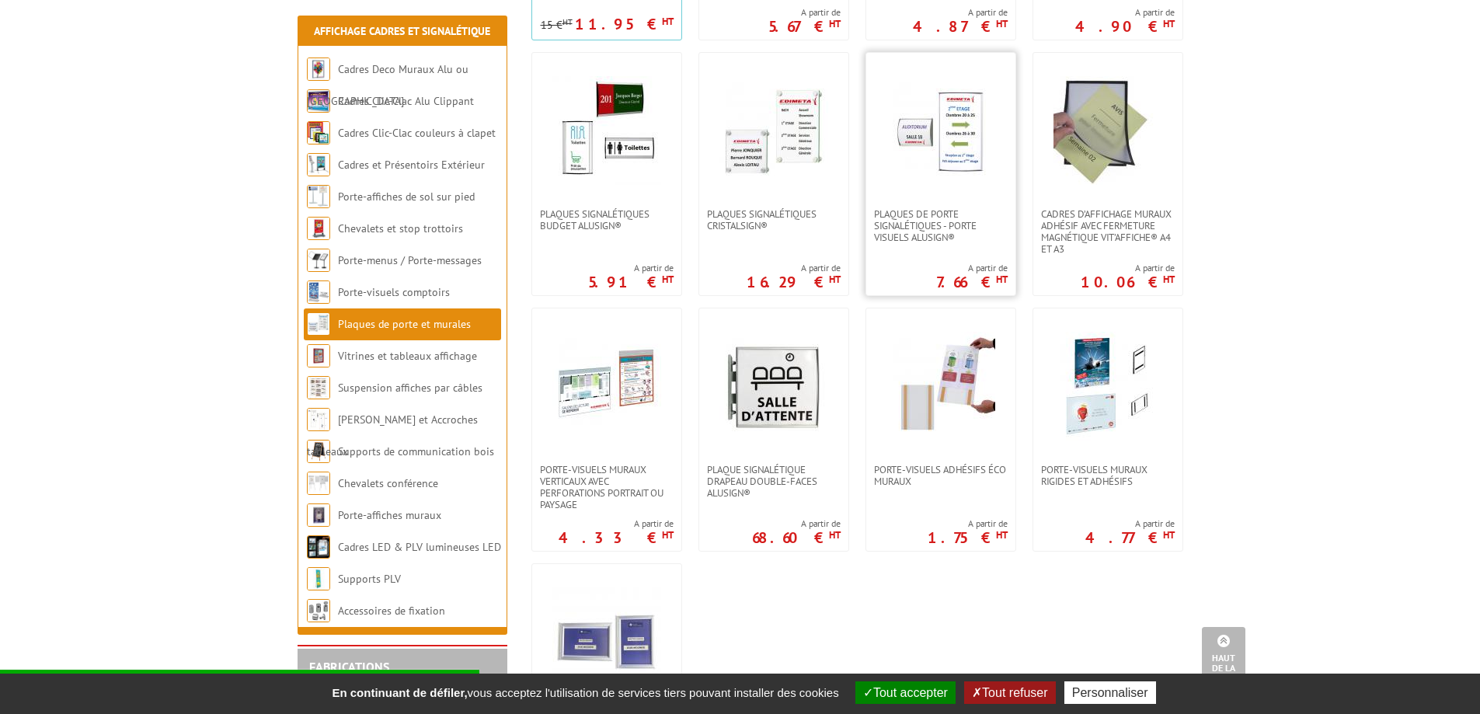  I want to click on span: PLAQUE SIGNALÉTIQUE DRAPEAU DOUBLE-FACES ALUSIGN®, so click(774, 481).